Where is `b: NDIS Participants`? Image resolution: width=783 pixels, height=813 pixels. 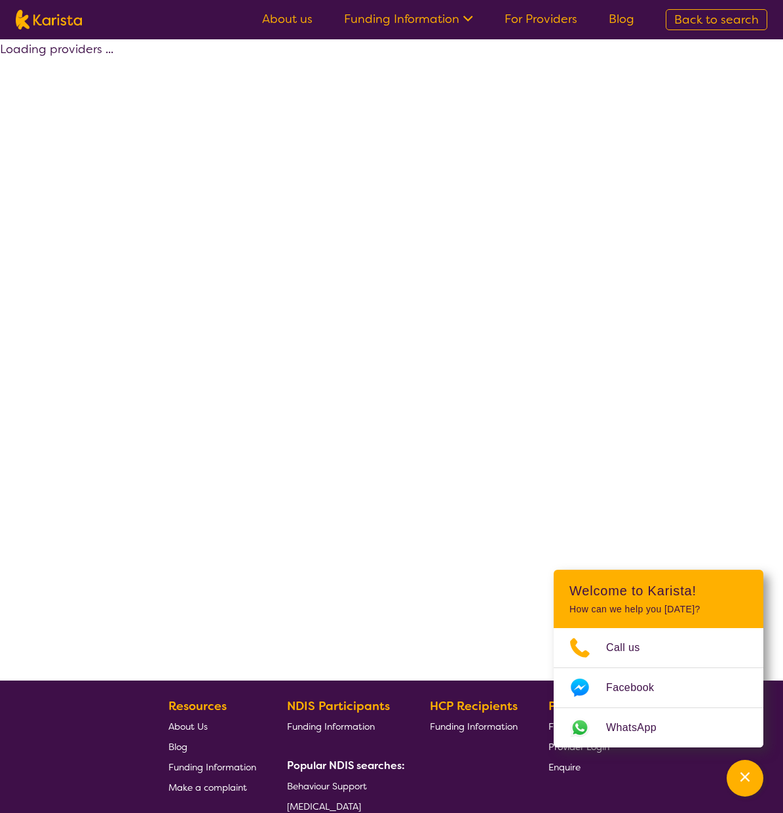
b: NDIS Participants is located at coordinates (338, 706).